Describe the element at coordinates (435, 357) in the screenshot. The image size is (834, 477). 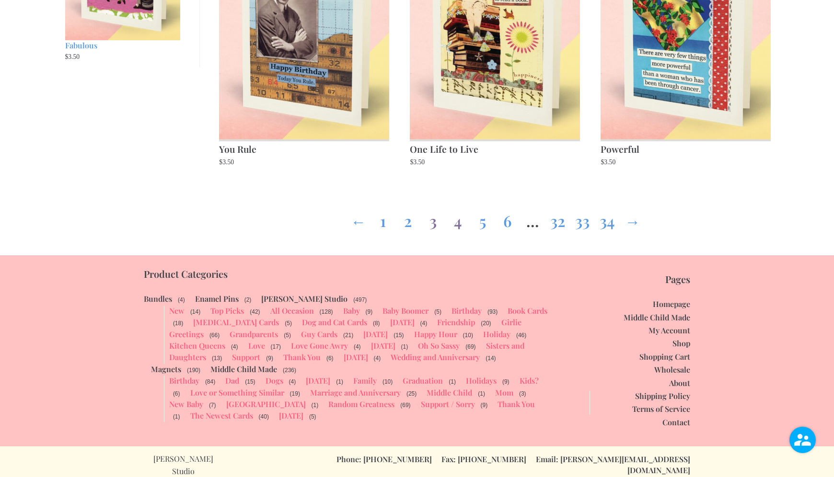
I see `a: Wedding and Anniversary` at that location.